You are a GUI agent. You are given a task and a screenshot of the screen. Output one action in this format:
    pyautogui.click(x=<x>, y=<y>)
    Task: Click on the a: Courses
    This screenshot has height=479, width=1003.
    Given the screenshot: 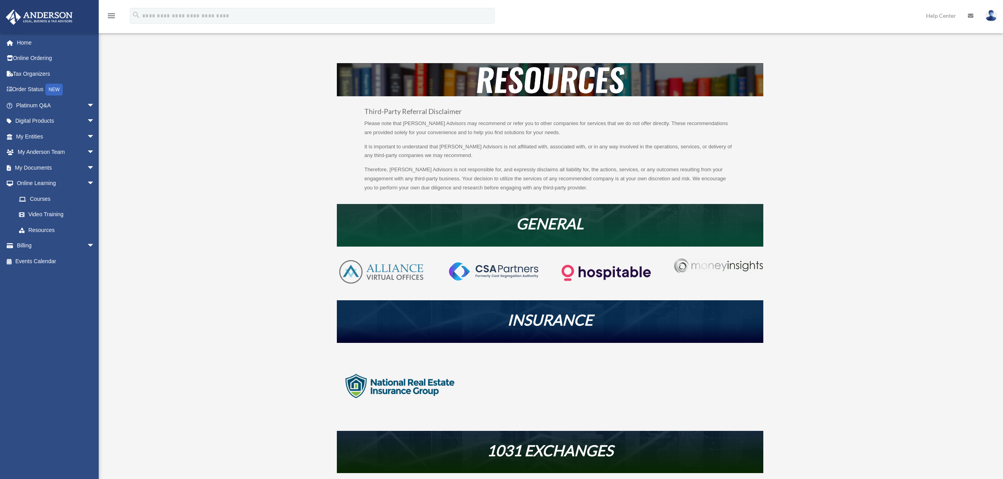 What is the action you would take?
    pyautogui.click(x=59, y=199)
    